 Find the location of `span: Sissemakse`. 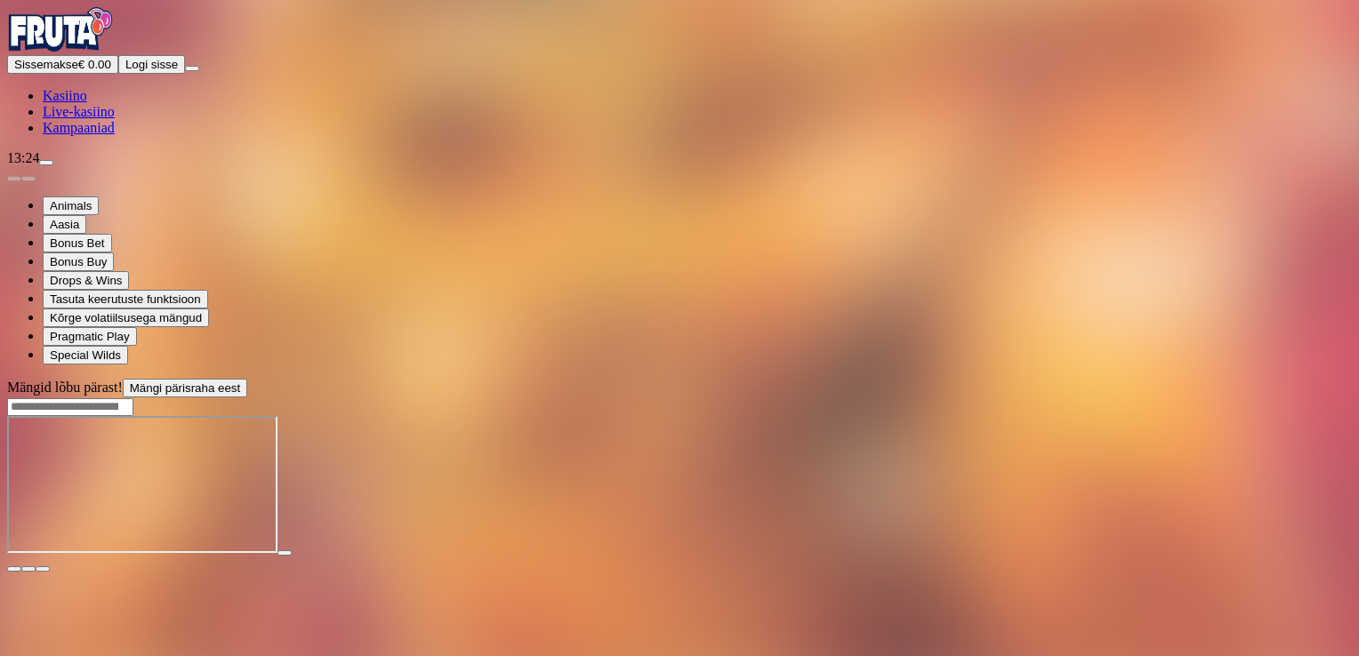

span: Sissemakse is located at coordinates (46, 64).